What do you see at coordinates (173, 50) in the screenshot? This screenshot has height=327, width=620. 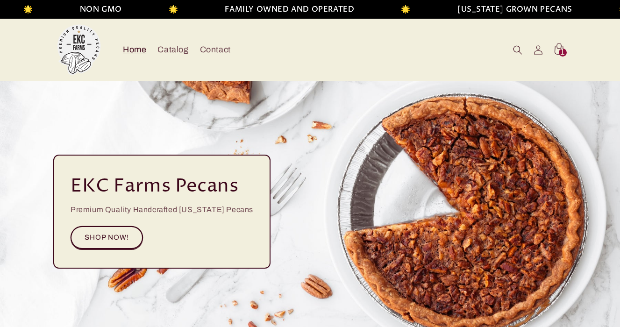 I see `span: Catalog` at bounding box center [173, 50].